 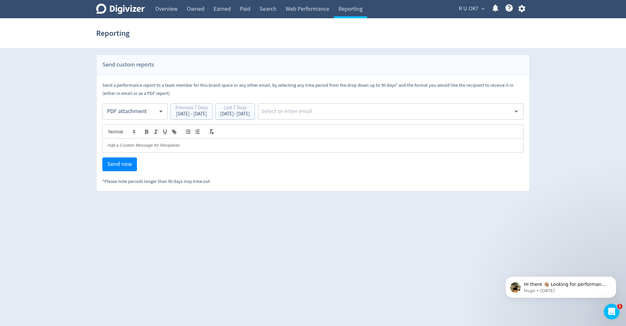 I want to click on span: expand_more, so click(x=483, y=9).